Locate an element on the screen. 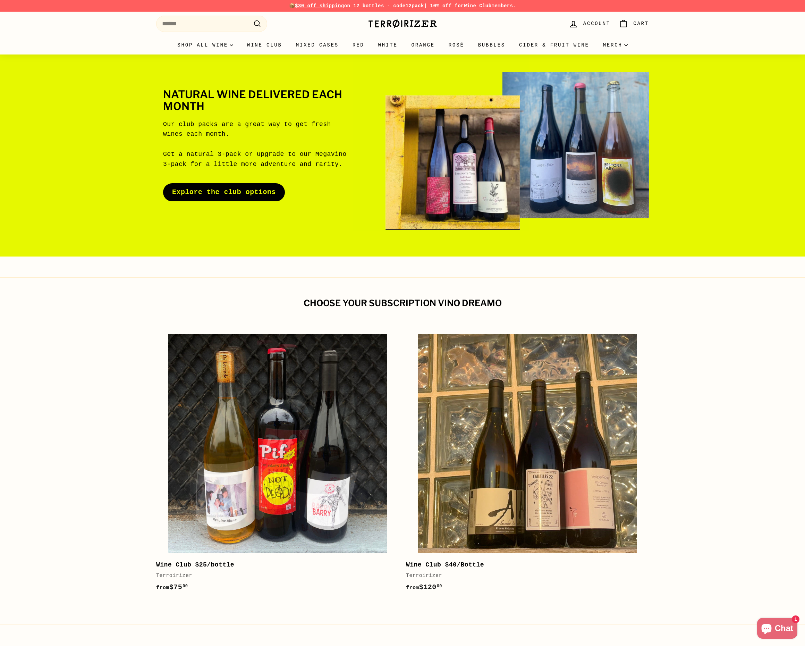  div: Primary is located at coordinates (402, 45).